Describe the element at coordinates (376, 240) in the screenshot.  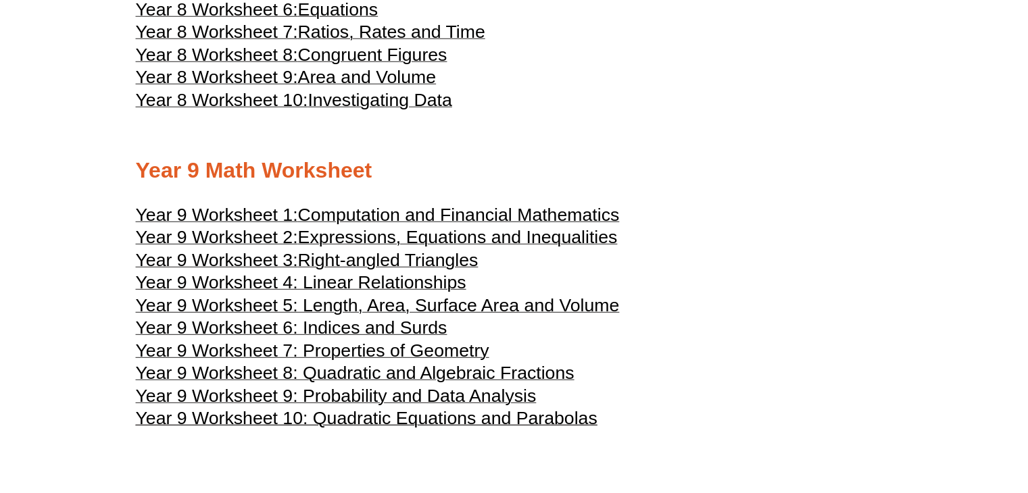
I see `a: Year 9 Worksheet 2:Expressions, Equations and Inequalities` at that location.